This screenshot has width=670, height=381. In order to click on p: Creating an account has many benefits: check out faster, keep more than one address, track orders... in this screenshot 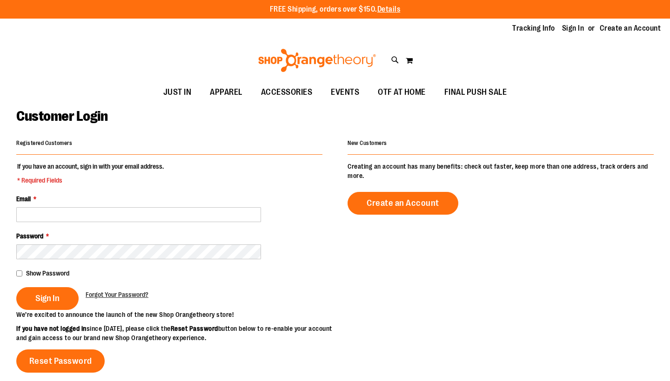, I will do `click(501, 171)`.